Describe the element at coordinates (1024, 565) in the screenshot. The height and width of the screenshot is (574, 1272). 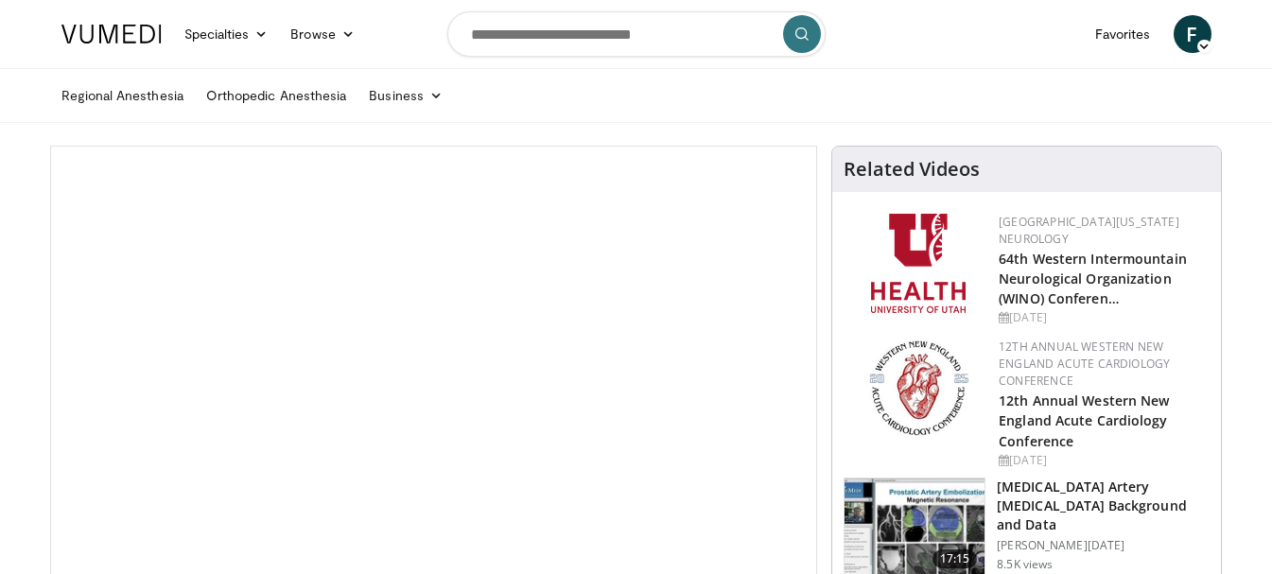
I see `p: 8.5K views` at that location.